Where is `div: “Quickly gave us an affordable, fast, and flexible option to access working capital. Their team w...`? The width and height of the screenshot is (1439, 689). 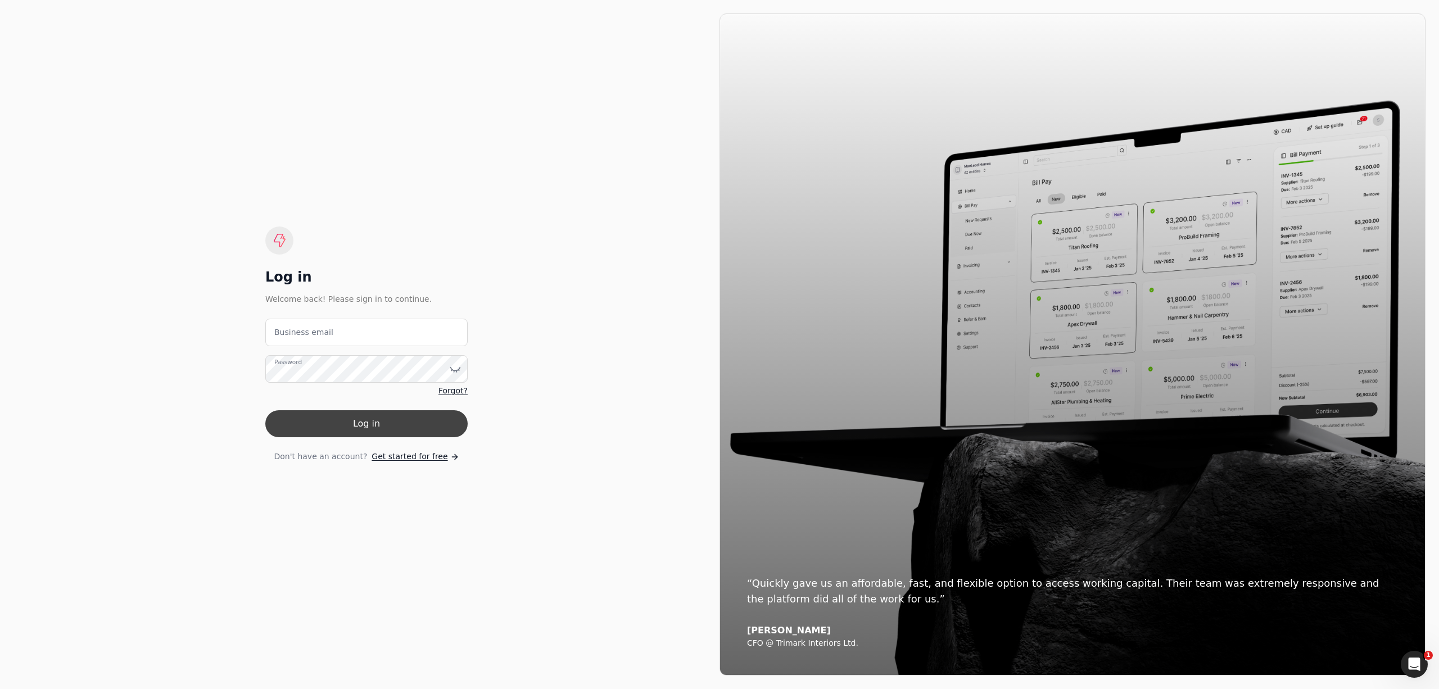 div: “Quickly gave us an affordable, fast, and flexible option to access working capital. Their team w... is located at coordinates (1073, 591).